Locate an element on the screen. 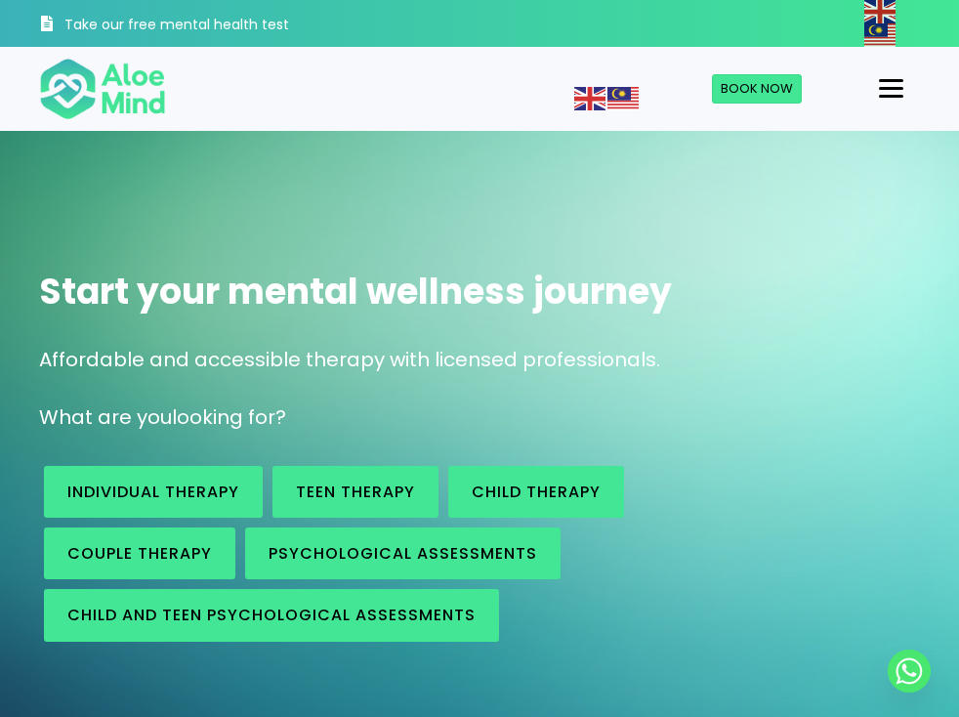 This screenshot has width=959, height=717. a: Book Now is located at coordinates (757, 89).